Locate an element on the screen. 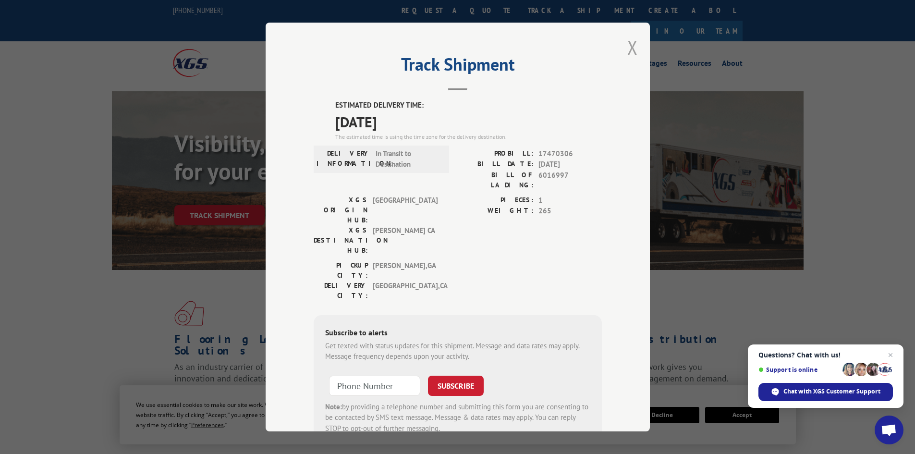 This screenshot has height=454, width=915. span: Chat with XGS Customer Support is located at coordinates (832, 392).